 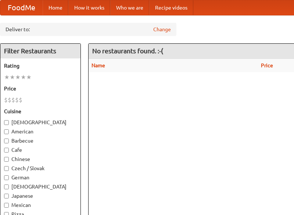 What do you see at coordinates (98, 65) in the screenshot?
I see `a: Name` at bounding box center [98, 65].